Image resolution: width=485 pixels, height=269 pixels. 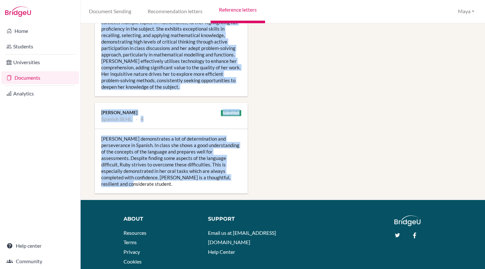 I want to click on a: Home, so click(x=40, y=31).